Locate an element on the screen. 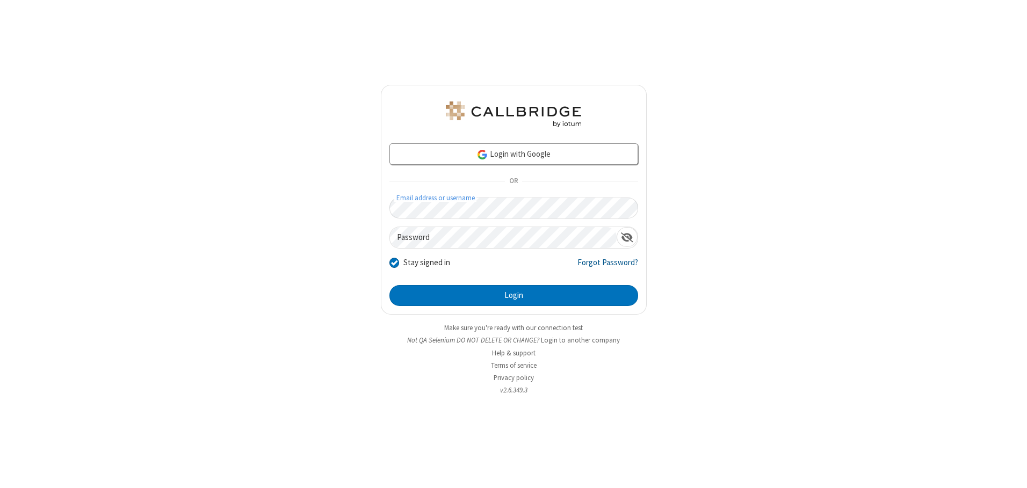 The image size is (1027, 488). a: Login with Google is located at coordinates (514, 154).